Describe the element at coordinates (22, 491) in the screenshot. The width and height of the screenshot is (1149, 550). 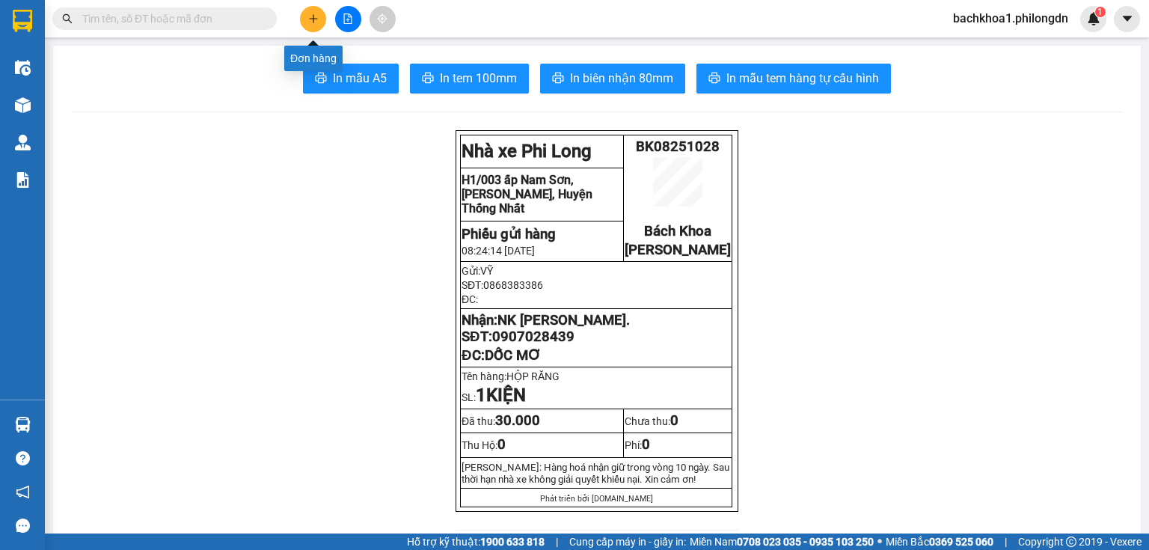
I see `span: notification` at that location.